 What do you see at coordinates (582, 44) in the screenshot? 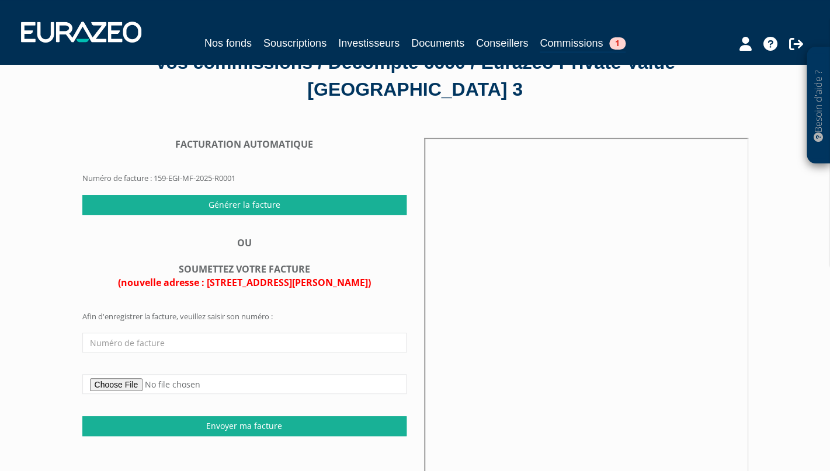
I see `a: Commissions1` at bounding box center [582, 44].